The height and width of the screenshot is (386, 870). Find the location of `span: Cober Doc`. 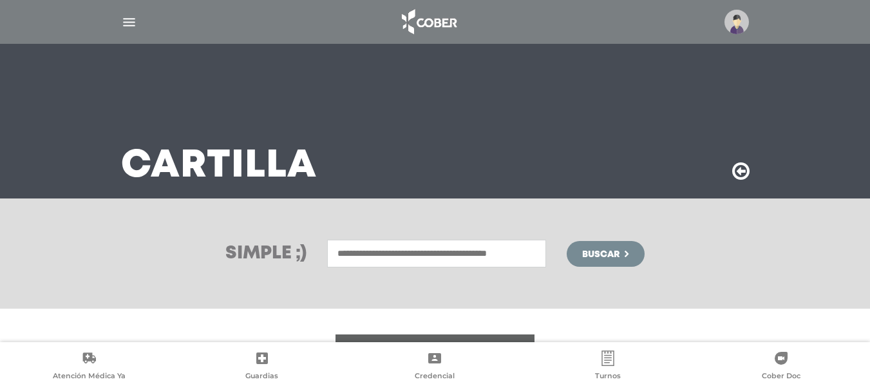

span: Cober Doc is located at coordinates (781, 377).